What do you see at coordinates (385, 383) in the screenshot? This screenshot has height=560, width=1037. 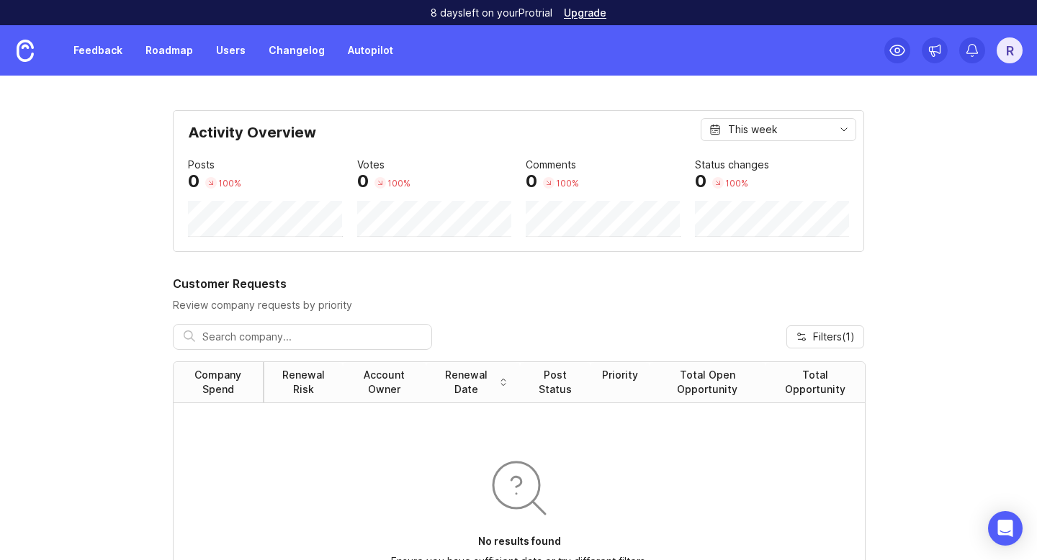 I see `div: Account Owner` at bounding box center [385, 383].